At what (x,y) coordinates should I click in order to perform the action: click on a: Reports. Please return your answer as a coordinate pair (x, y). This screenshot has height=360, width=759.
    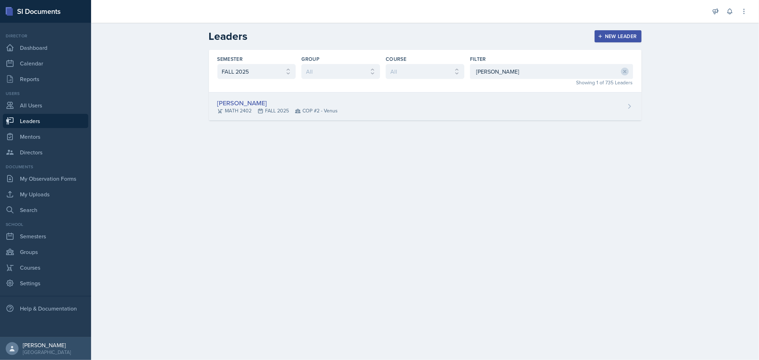
    Looking at the image, I should click on (46, 79).